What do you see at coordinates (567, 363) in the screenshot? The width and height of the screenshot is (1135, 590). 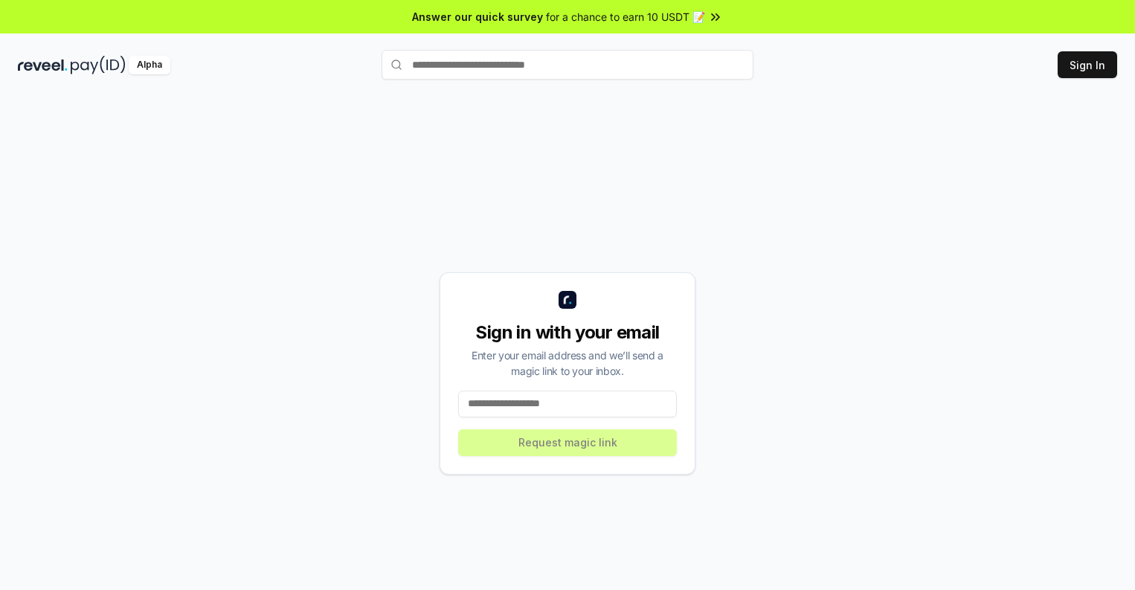 I see `div: Enter your email address and we’ll send a magic link to your inbox.` at bounding box center [567, 363].